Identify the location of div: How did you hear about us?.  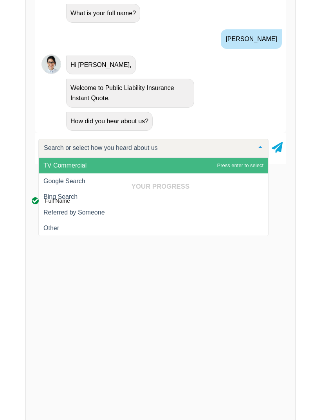
(109, 121).